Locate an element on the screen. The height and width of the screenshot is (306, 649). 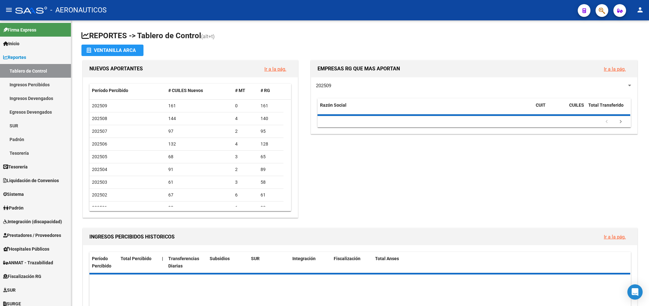
div: 95 is located at coordinates (271, 131).